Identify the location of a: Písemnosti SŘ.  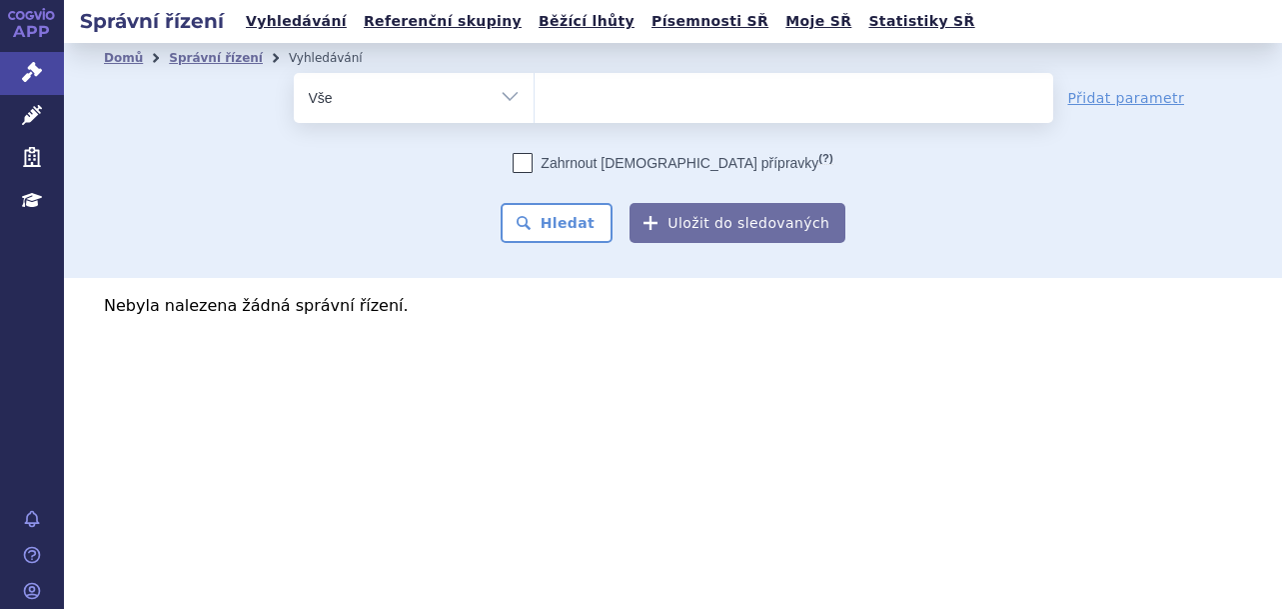
(709, 21).